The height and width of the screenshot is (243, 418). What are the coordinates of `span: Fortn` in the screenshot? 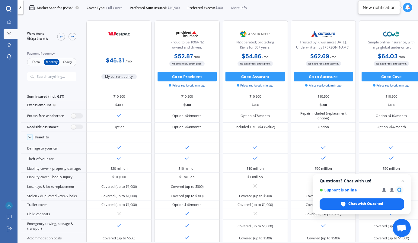 It's located at (36, 62).